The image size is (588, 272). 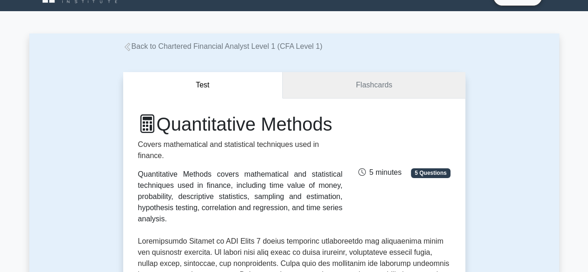 What do you see at coordinates (223, 46) in the screenshot?
I see `a: Back to Chartered Financial Analyst Level 1 (CFA Level 1)` at bounding box center [223, 46].